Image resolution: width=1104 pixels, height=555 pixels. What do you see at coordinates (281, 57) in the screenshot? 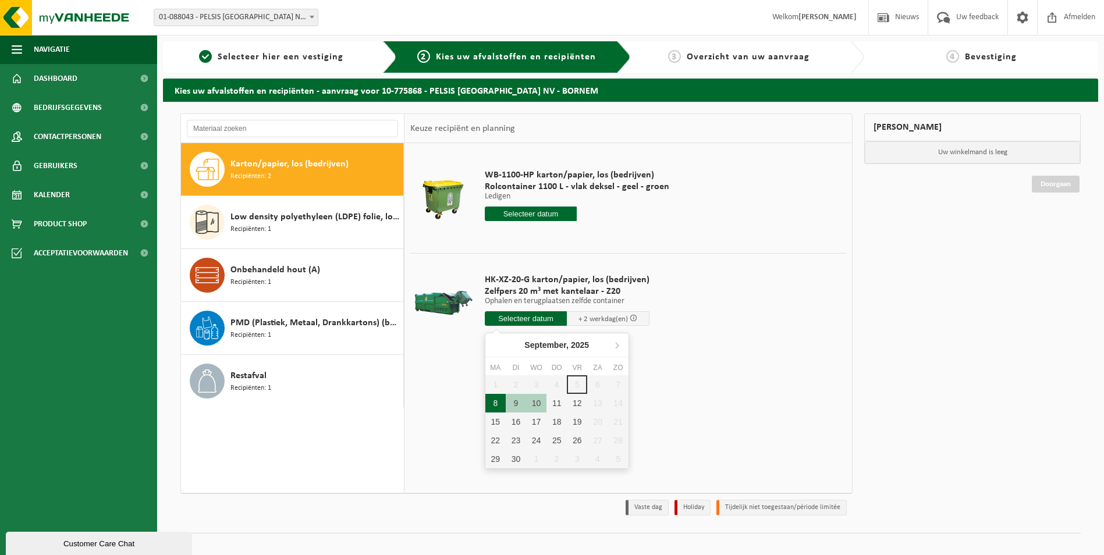
I see `span: Selecteer hier een vestiging` at bounding box center [281, 57].